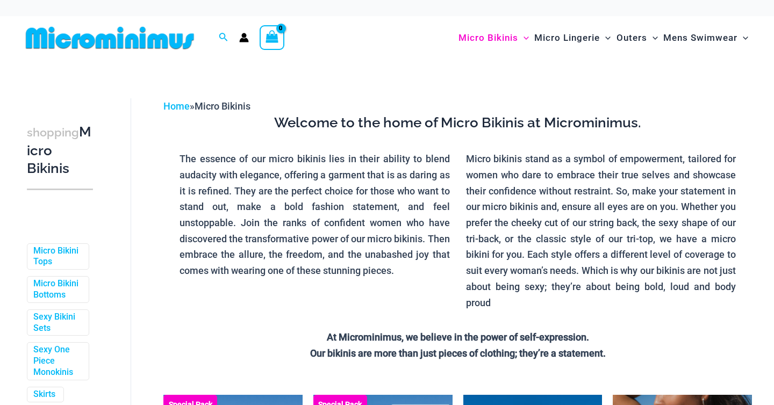  I want to click on a: Search icon link, so click(224, 38).